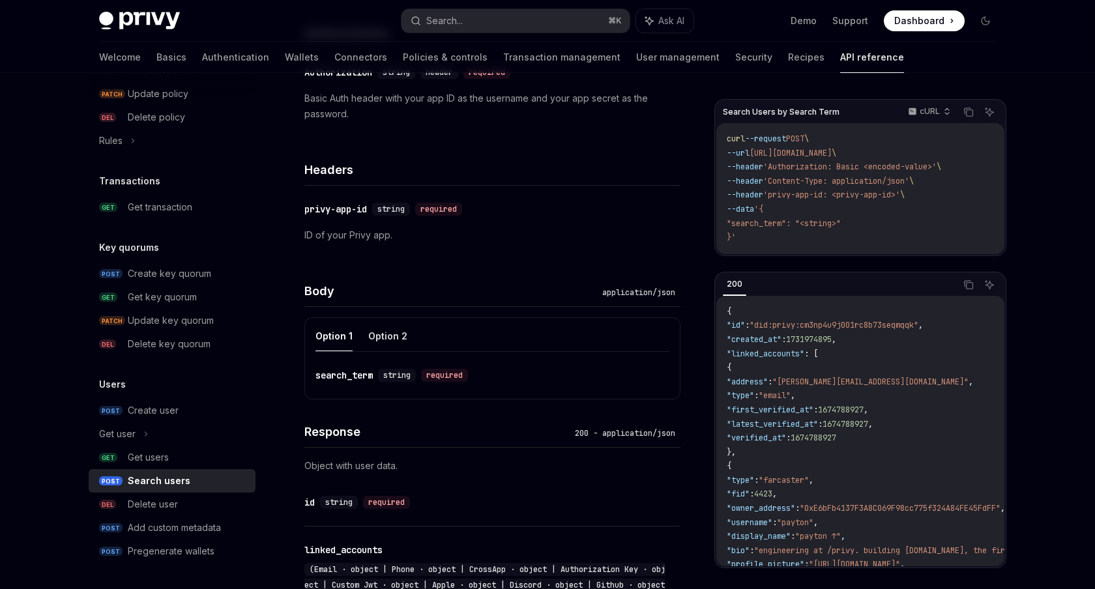 The image size is (1095, 589). I want to click on span: Ask AI, so click(671, 21).